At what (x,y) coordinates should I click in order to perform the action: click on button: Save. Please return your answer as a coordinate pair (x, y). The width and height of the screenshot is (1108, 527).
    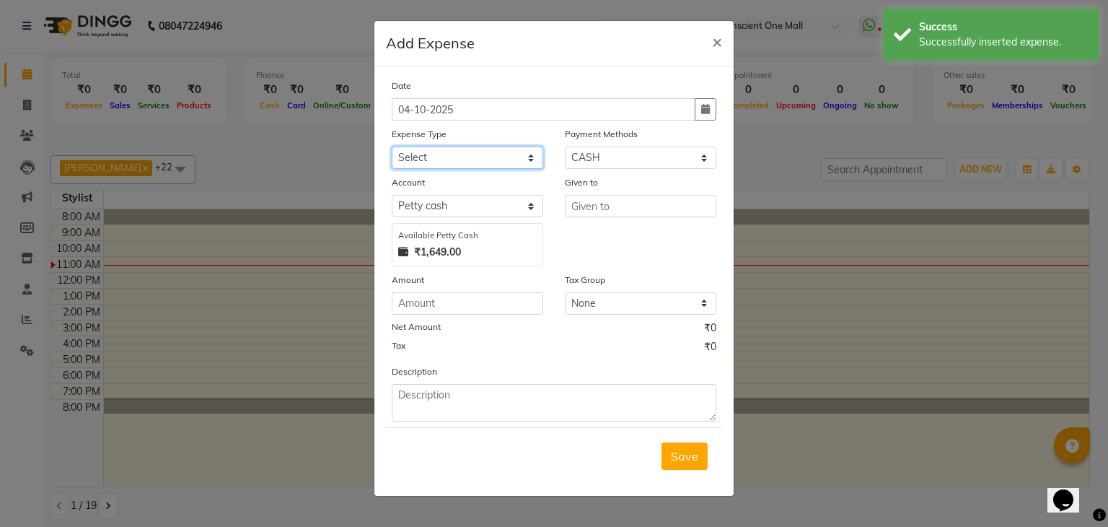
    Looking at the image, I should click on (684, 456).